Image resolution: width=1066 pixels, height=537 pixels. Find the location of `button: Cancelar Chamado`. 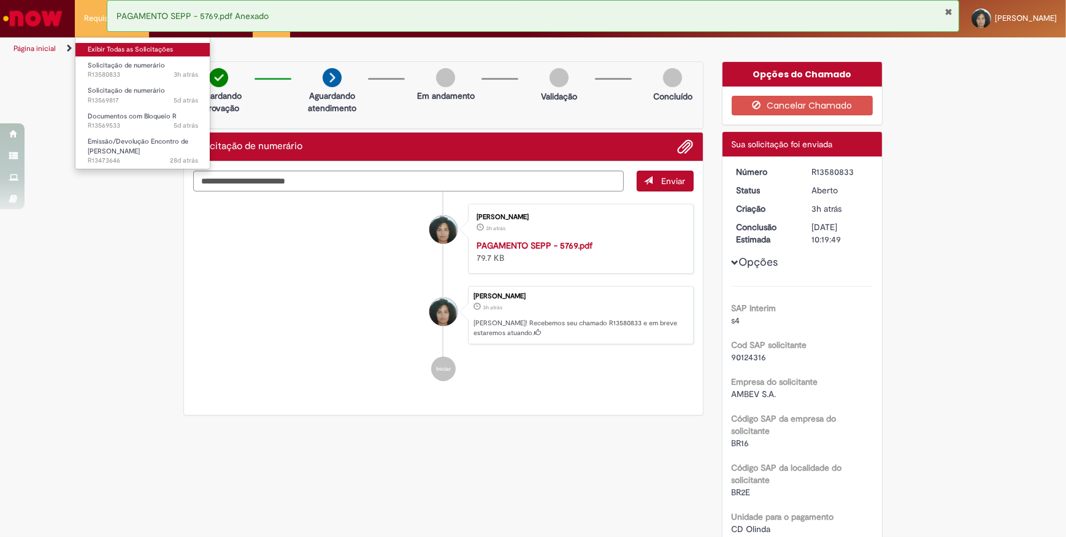

button: Cancelar Chamado is located at coordinates (802, 105).